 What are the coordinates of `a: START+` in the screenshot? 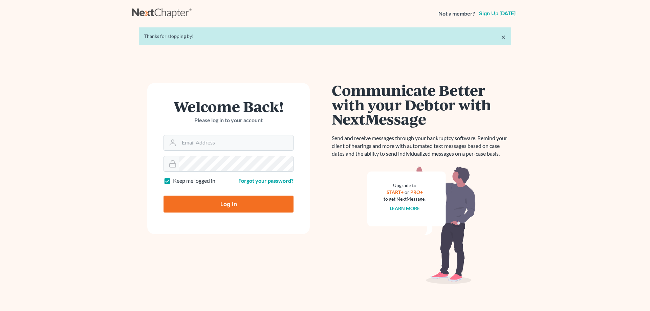 It's located at (395, 192).